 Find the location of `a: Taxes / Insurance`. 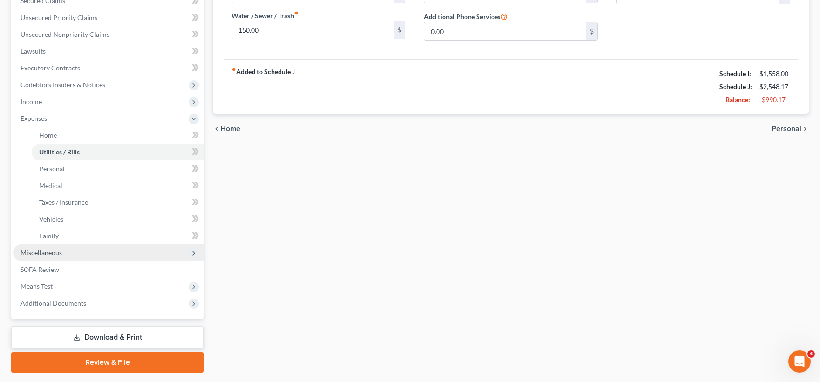

a: Taxes / Insurance is located at coordinates (117, 202).